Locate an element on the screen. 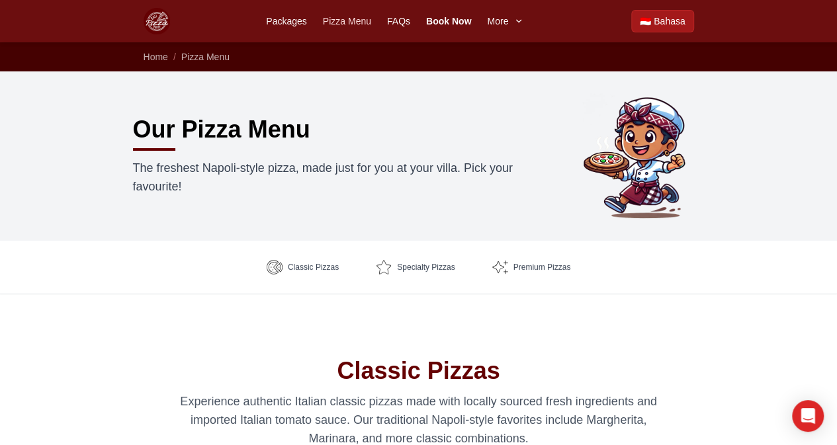 This screenshot has width=837, height=445. a: Beralih ke Bahasa Indonesia is located at coordinates (662, 21).